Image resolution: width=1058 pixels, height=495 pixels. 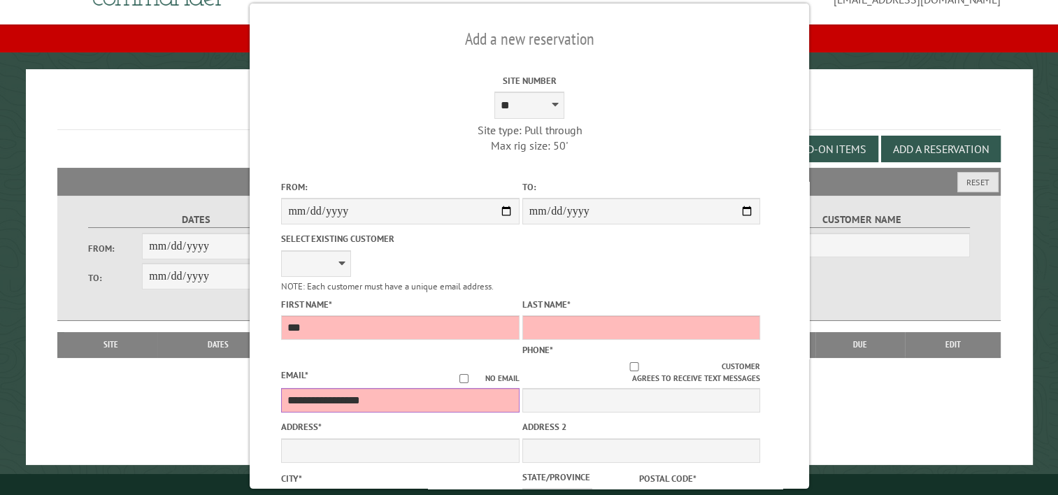 What do you see at coordinates (528, 39) in the screenshot?
I see `h2: Add a new reservation` at bounding box center [528, 39].